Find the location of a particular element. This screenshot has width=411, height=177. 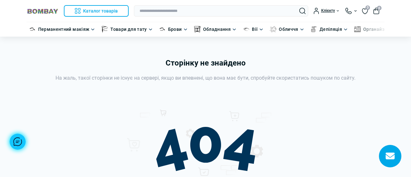

button: Каталог товарів is located at coordinates (96, 11).